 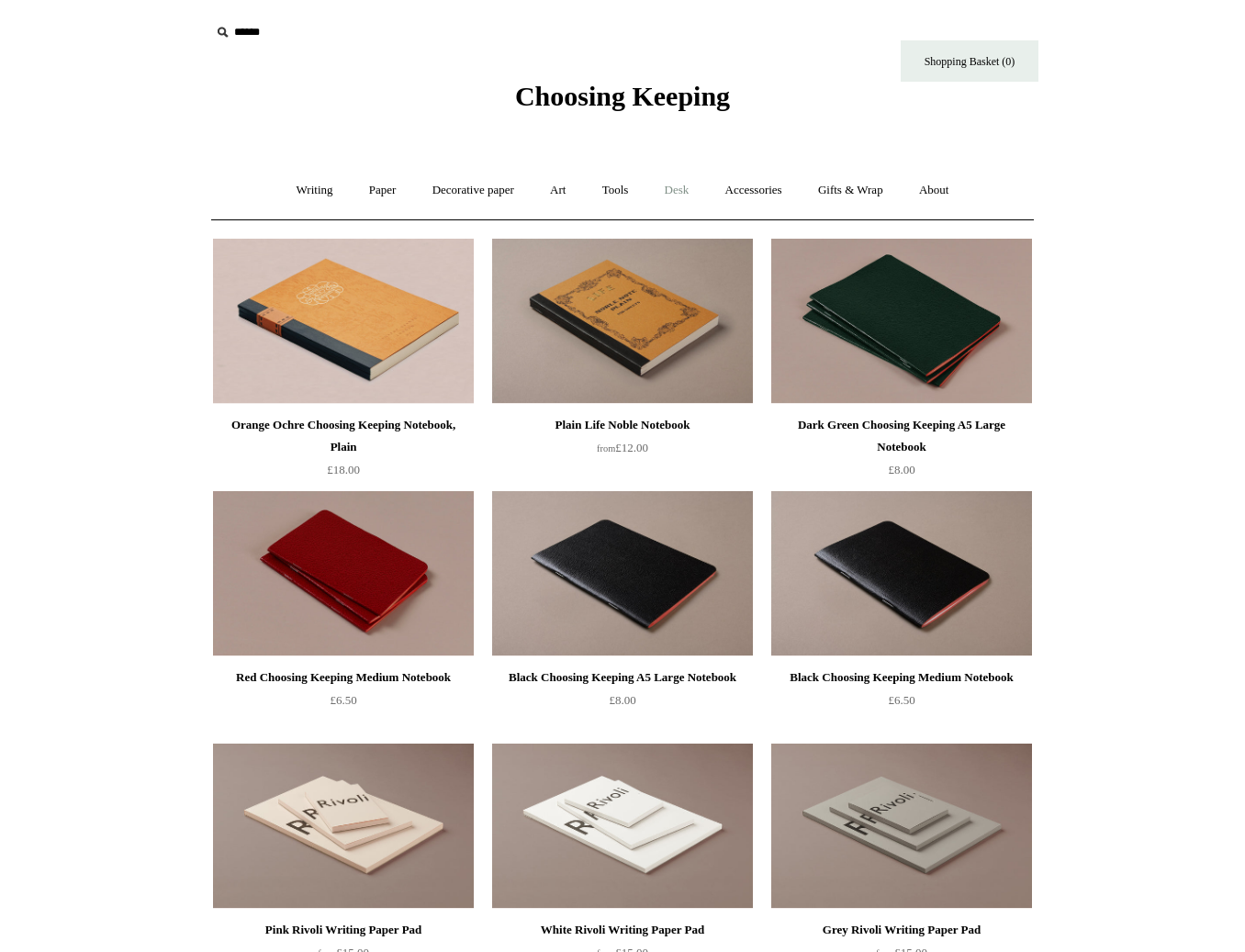 What do you see at coordinates (623, 573) in the screenshot?
I see `img: Black Choosing Keeping A5 Large Notebook` at bounding box center [623, 573].